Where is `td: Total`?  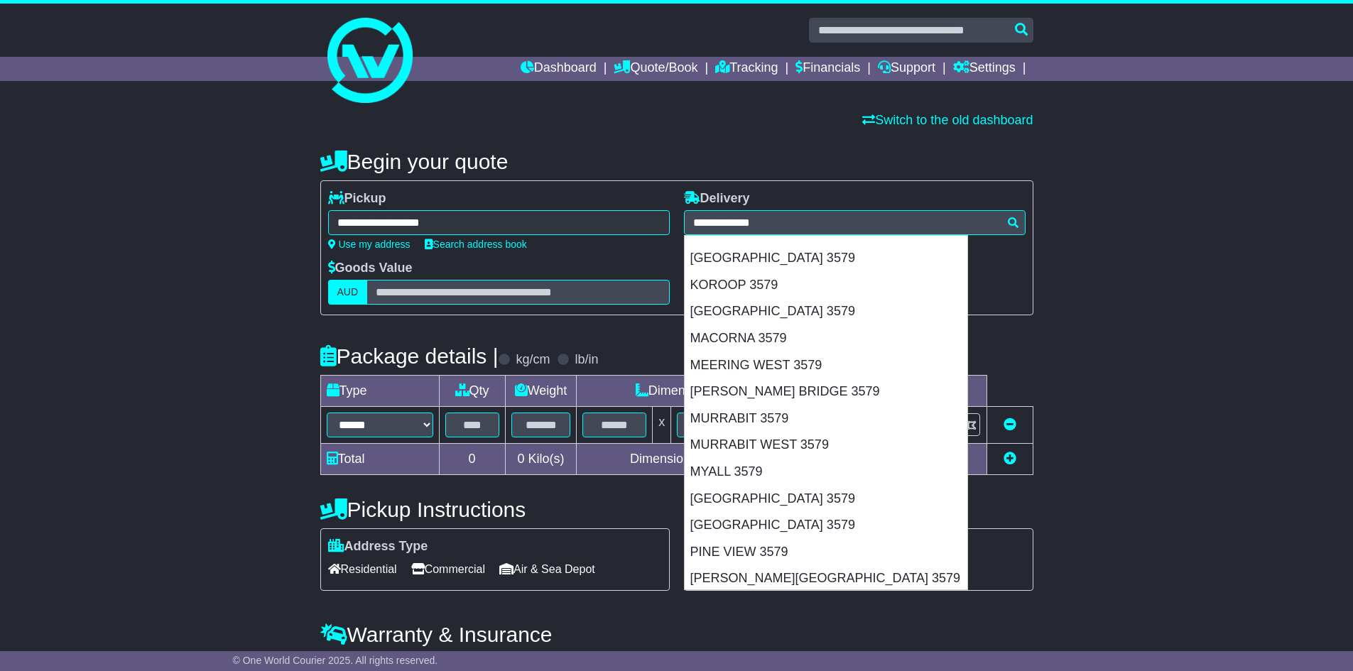 td: Total is located at coordinates (379, 459).